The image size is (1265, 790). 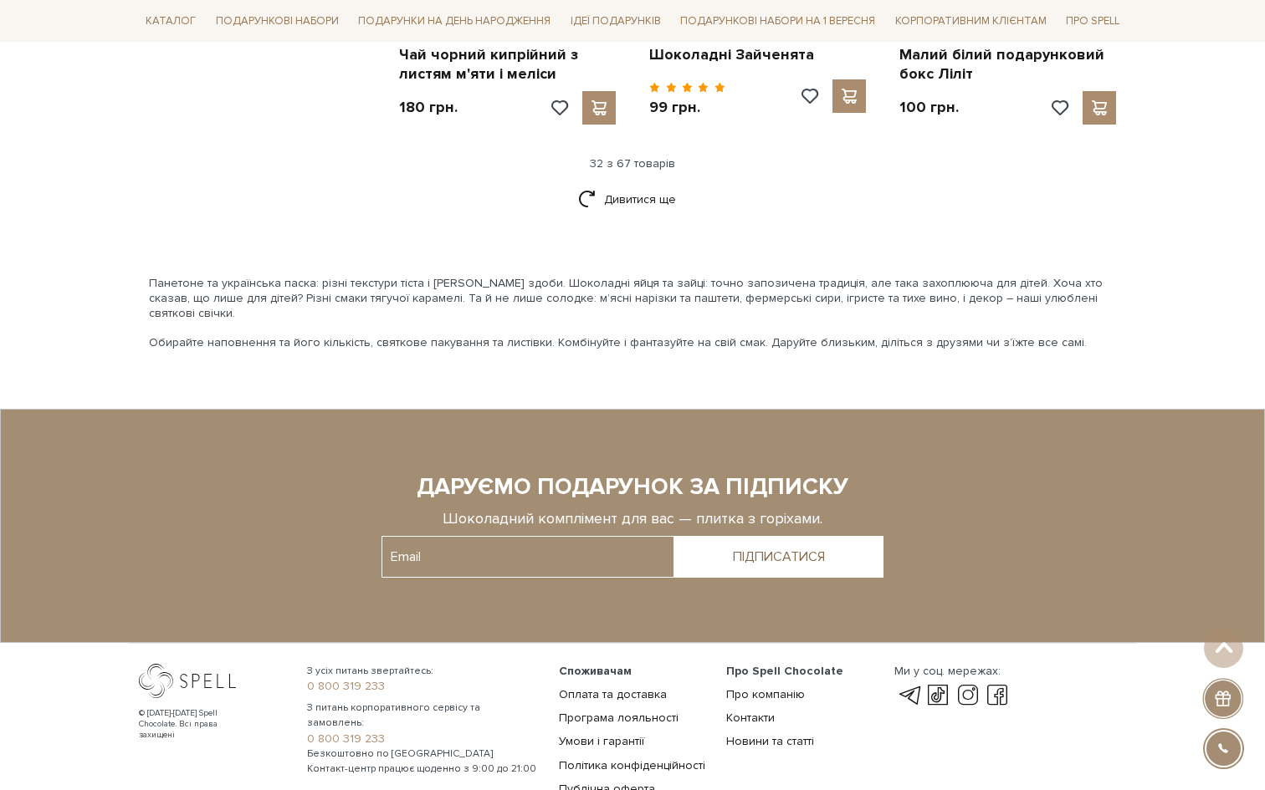 I want to click on a: Малий білий подарунковий бокс Ліліт, so click(x=1007, y=64).